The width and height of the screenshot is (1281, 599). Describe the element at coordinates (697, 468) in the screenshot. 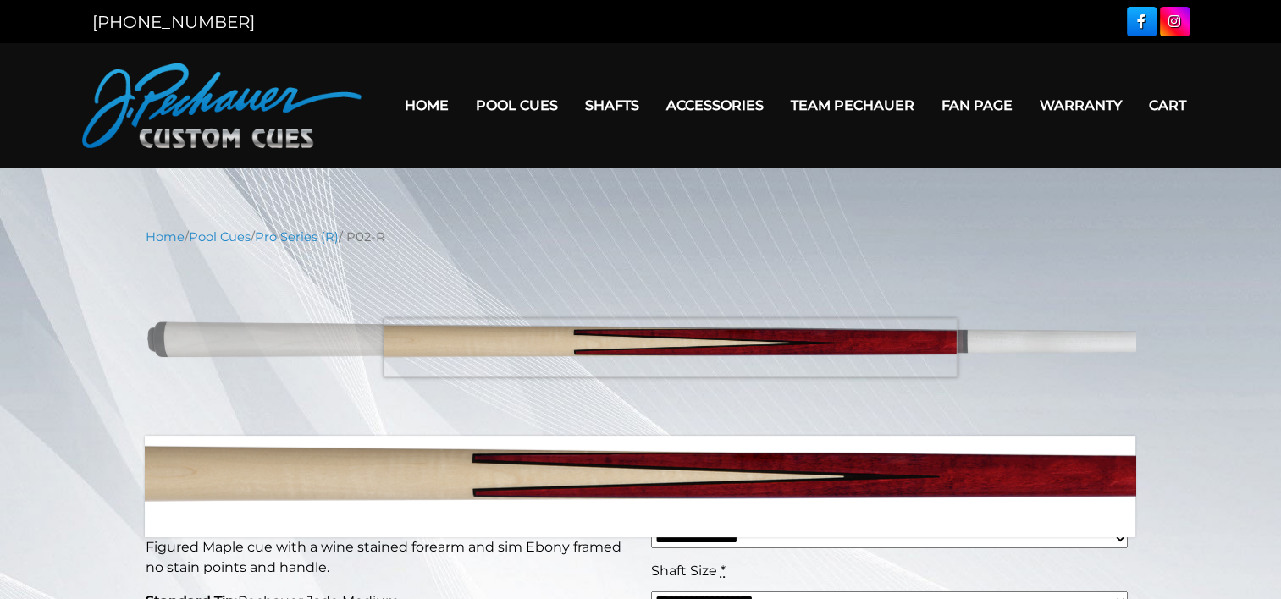

I see `bdi: 410.00` at that location.